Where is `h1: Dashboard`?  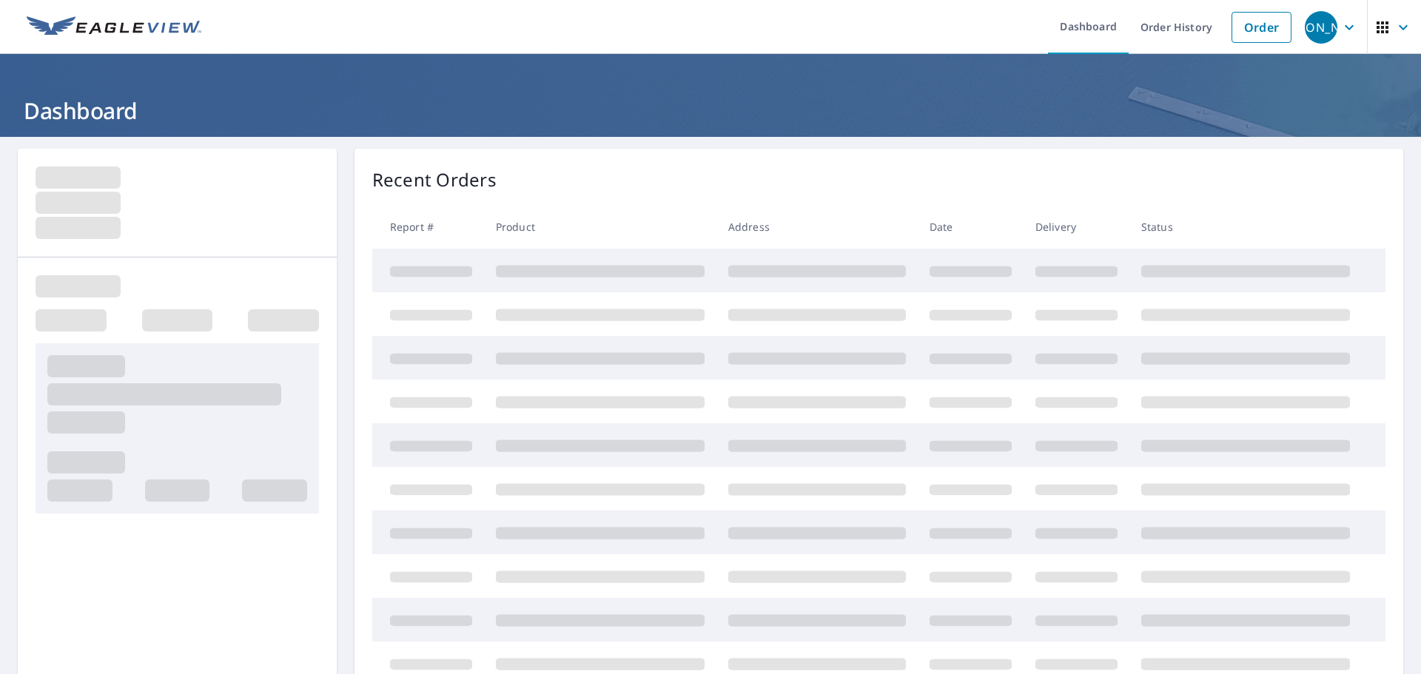 h1: Dashboard is located at coordinates (711, 110).